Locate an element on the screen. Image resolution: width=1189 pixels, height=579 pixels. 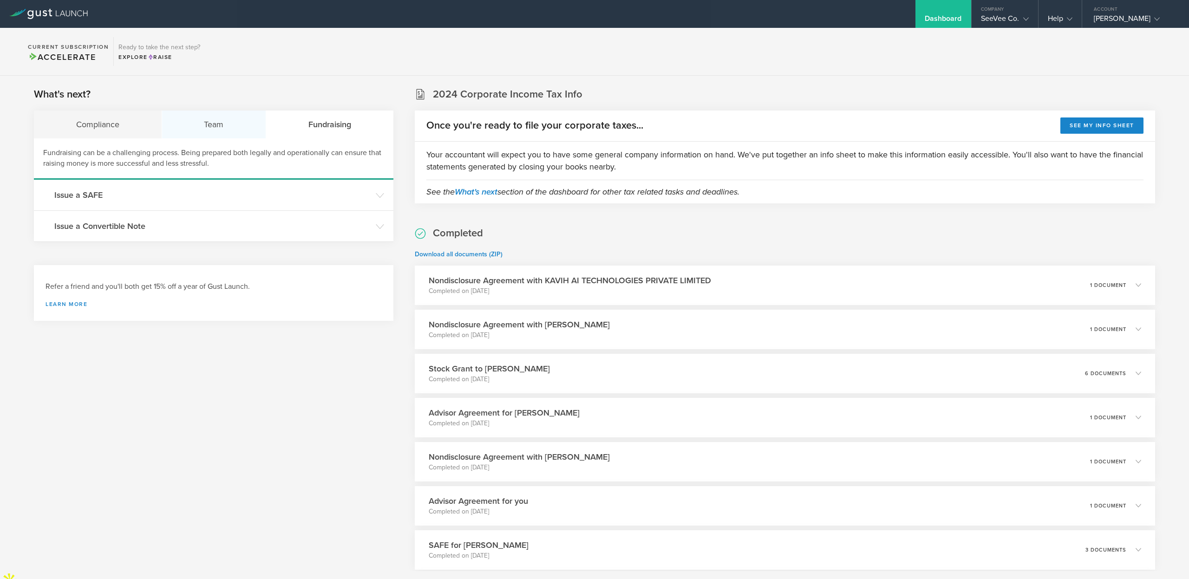
a: Learn more is located at coordinates (214, 304).